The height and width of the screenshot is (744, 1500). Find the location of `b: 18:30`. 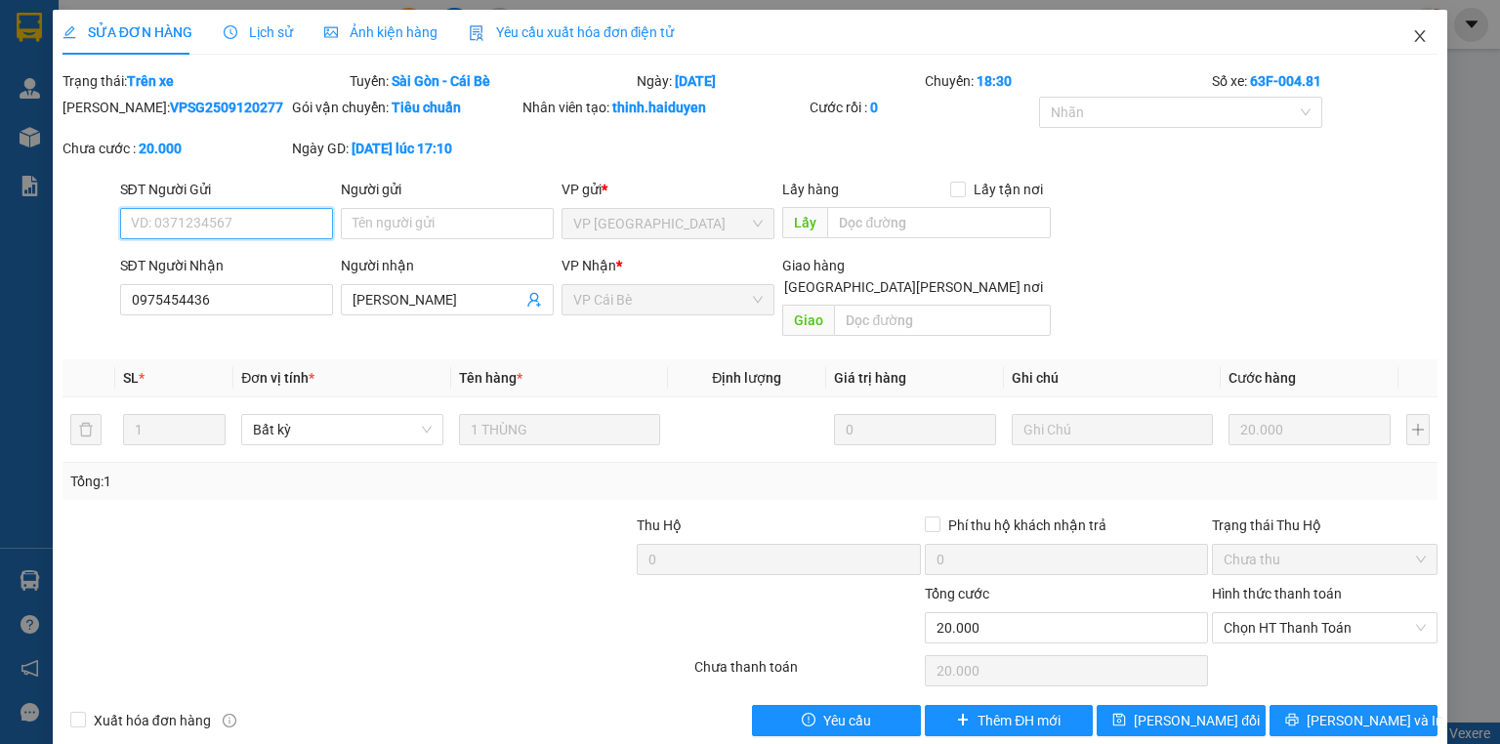

b: 18:30 is located at coordinates (994, 81).